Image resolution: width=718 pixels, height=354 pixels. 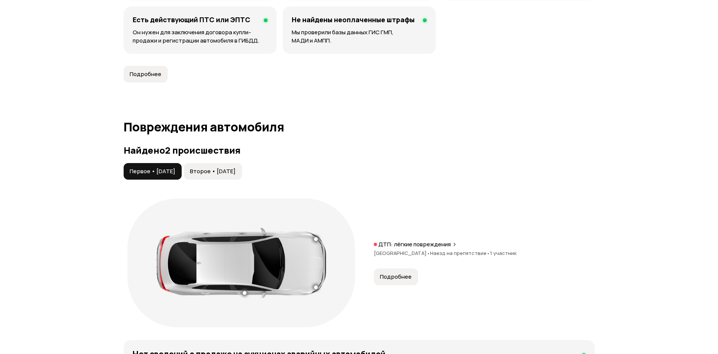 I want to click on h4: Не найдены неоплаченные штрафы, so click(x=353, y=20).